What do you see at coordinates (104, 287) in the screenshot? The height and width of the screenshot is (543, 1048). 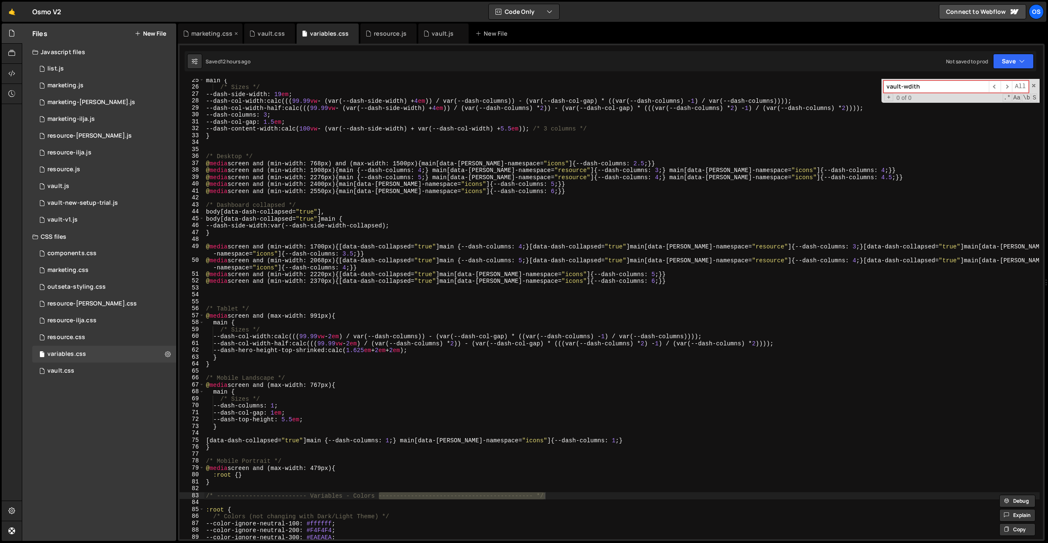 I see `div: 16596/45156.css` at bounding box center [104, 287].